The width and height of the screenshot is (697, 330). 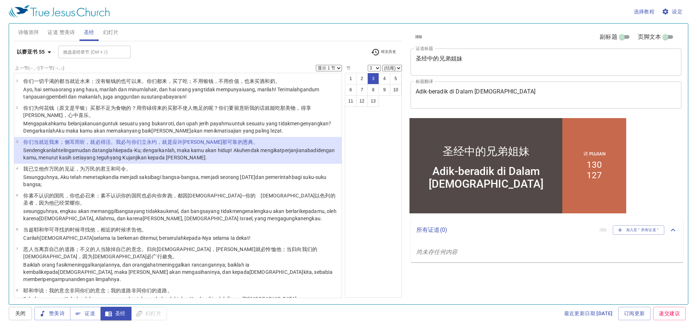 What do you see at coordinates (395, 79) in the screenshot?
I see `button: 5` at bounding box center [395, 79].